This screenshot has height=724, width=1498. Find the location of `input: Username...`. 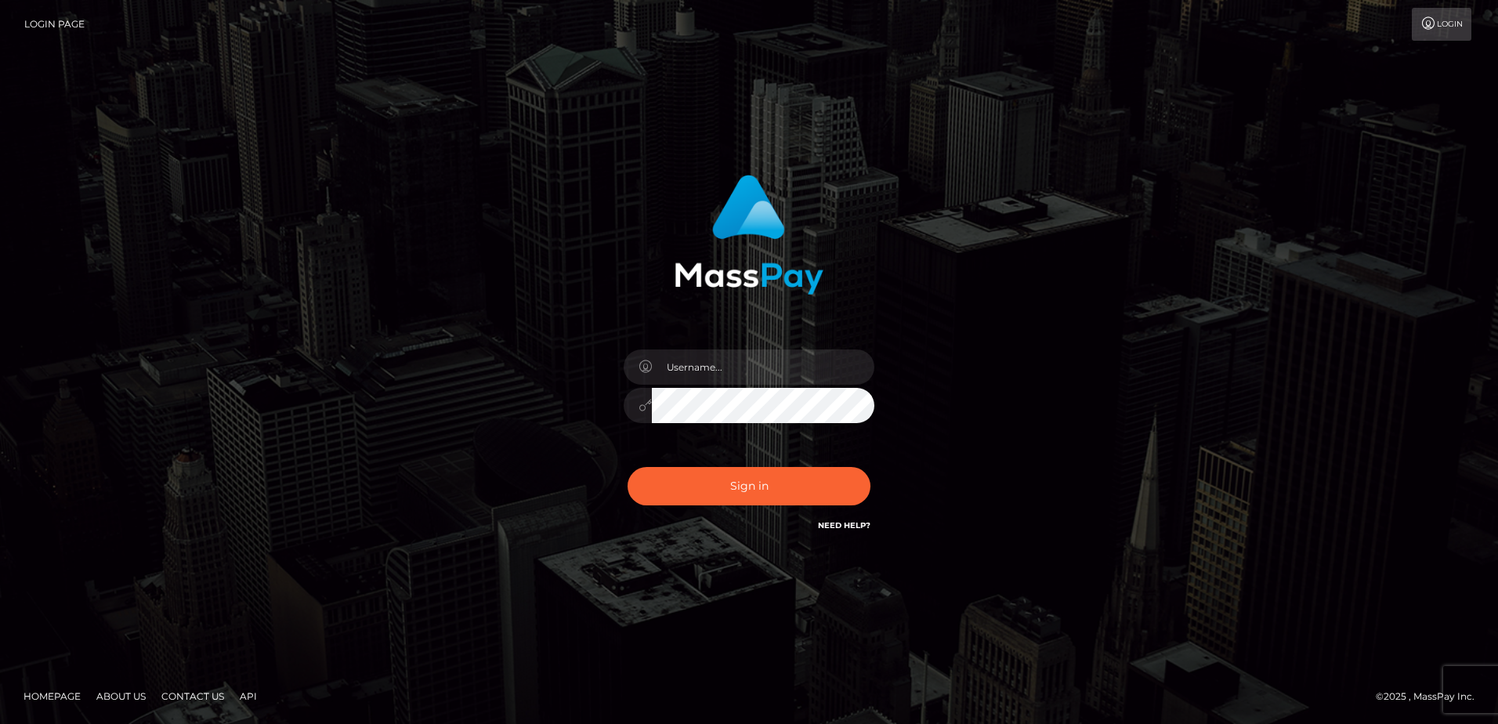

input: Username... is located at coordinates (763, 367).